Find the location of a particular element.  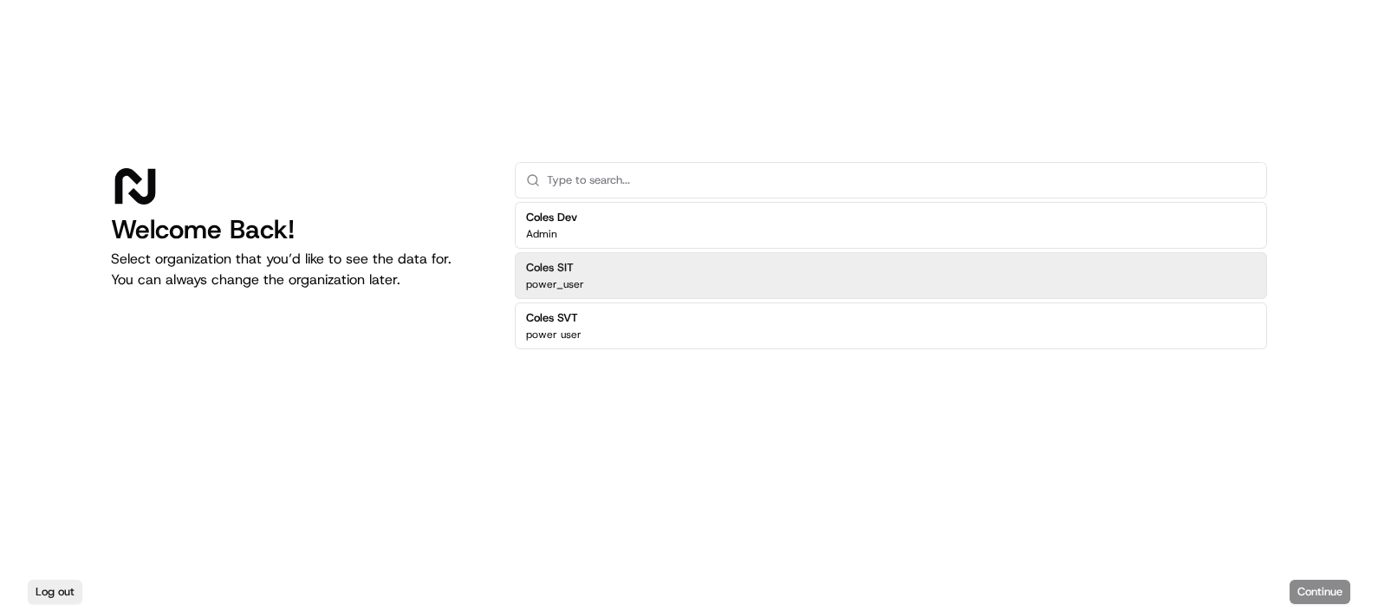

p: power user is located at coordinates (554, 335).